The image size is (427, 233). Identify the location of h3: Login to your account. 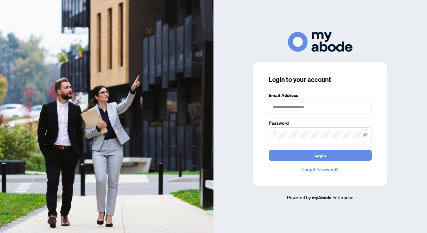
(320, 80).